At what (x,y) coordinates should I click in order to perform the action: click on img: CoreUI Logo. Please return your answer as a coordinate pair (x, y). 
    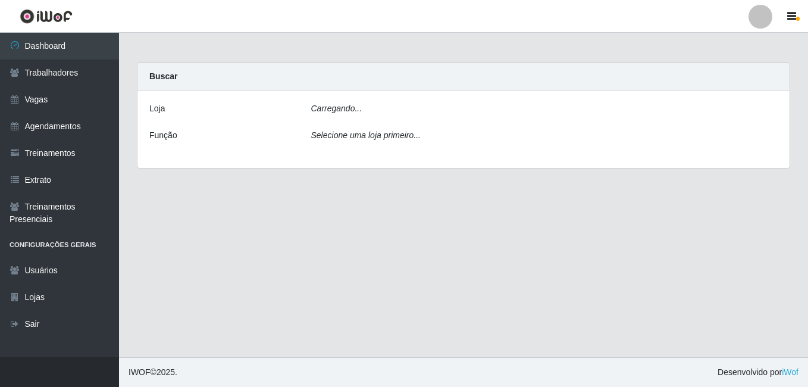
    Looking at the image, I should click on (46, 16).